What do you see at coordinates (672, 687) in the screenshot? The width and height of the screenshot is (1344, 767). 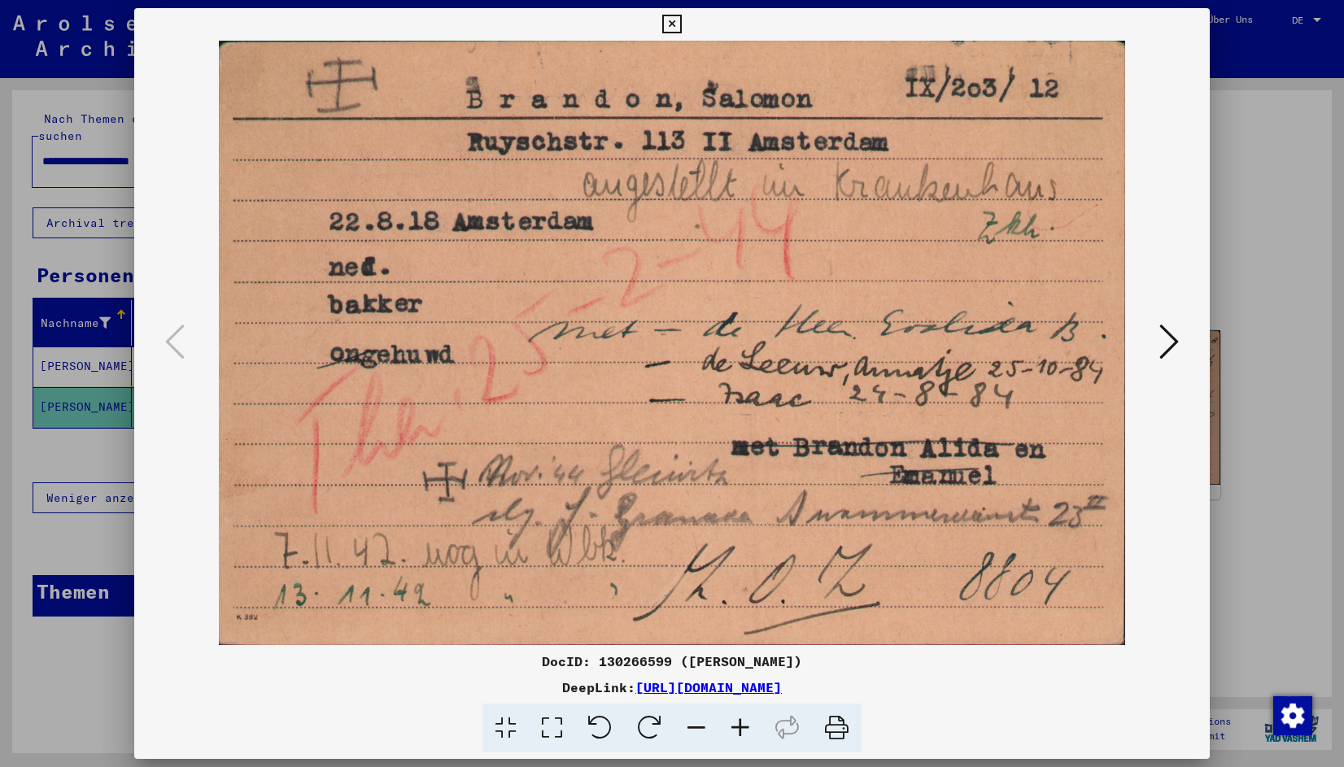 I see `div: DeepLink:` at bounding box center [672, 687].